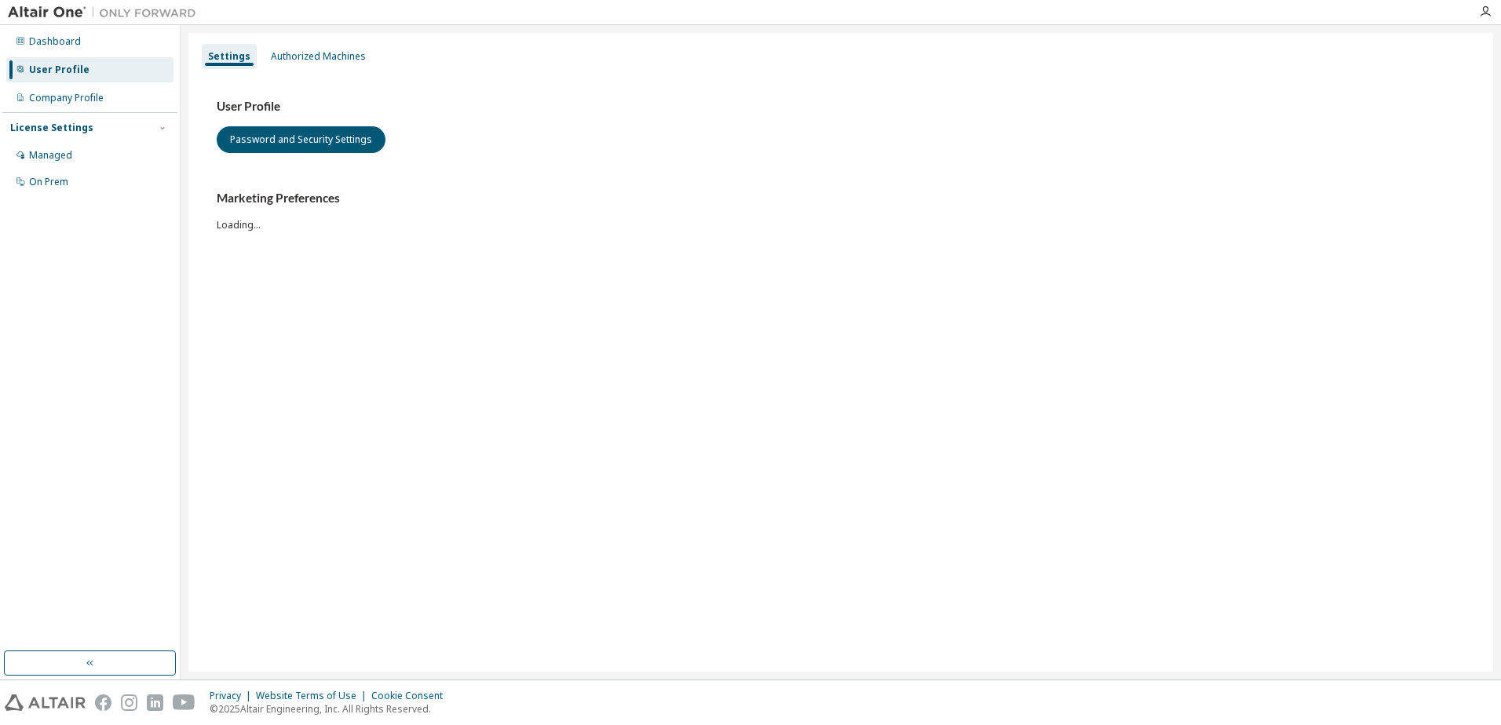 Image resolution: width=1501 pixels, height=725 pixels. Describe the element at coordinates (59, 70) in the screenshot. I see `div: User Profile` at that location.